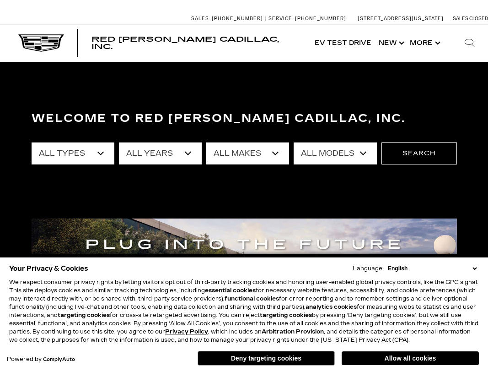  What do you see at coordinates (59, 359) in the screenshot?
I see `a: ComplyAuto` at bounding box center [59, 359].